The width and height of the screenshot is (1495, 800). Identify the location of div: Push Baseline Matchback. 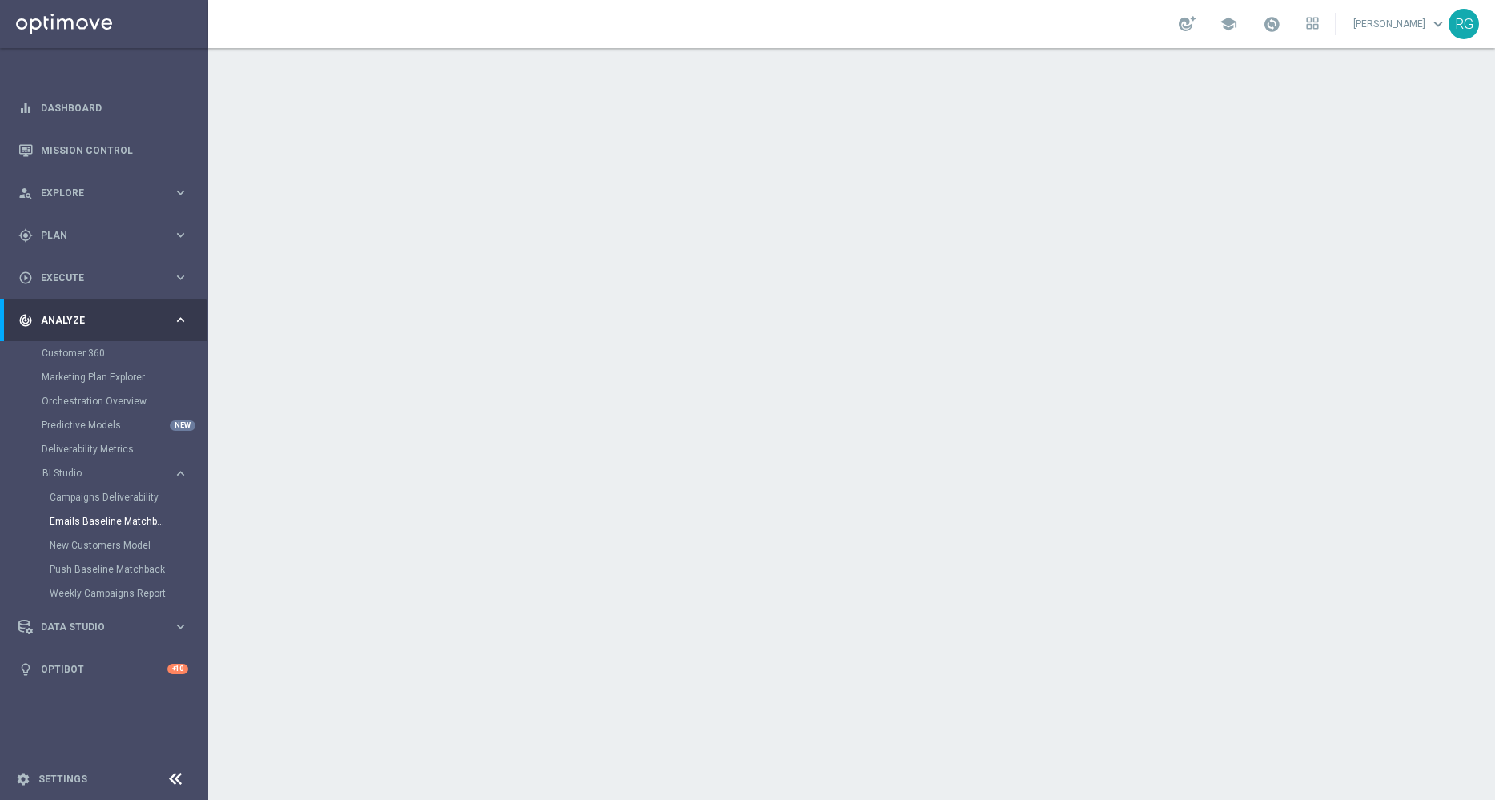
(128, 569).